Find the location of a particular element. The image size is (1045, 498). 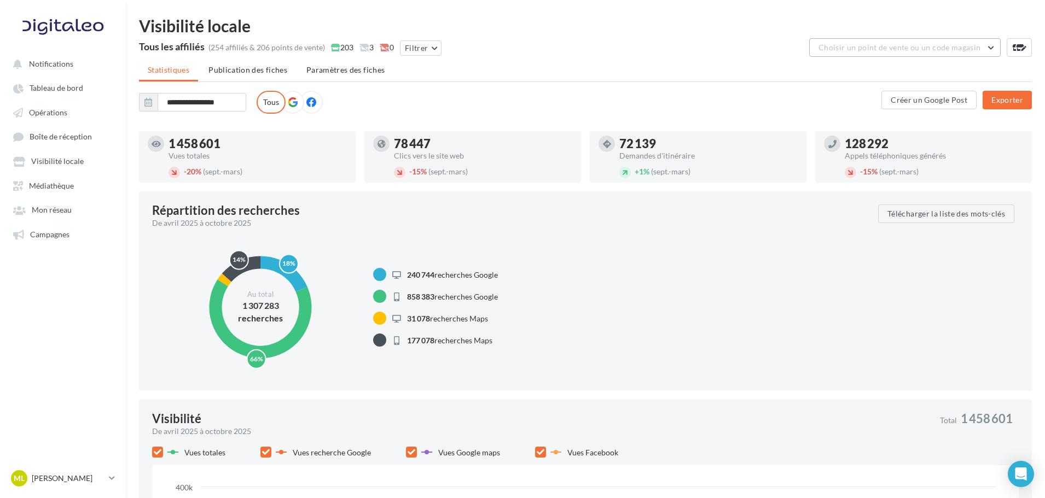

span: Vues recherche Google is located at coordinates (331, 452).